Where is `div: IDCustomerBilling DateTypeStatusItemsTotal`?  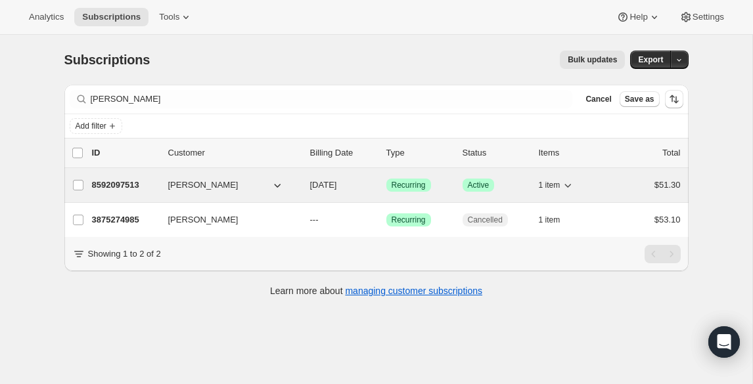 div: IDCustomerBilling DateTypeStatusItemsTotal is located at coordinates (386, 153).